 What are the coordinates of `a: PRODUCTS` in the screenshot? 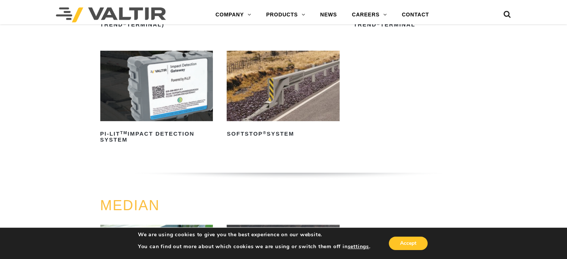 It's located at (286, 15).